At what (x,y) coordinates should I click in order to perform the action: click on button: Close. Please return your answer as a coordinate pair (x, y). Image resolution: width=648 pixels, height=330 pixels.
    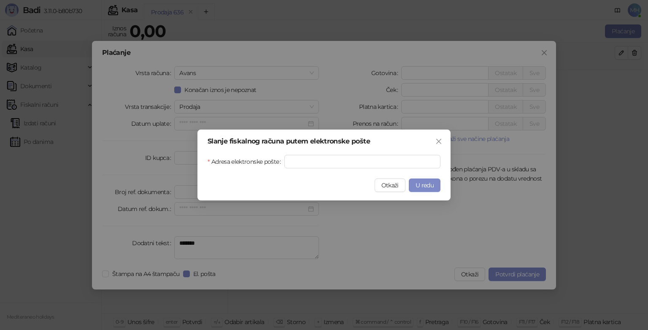
    Looking at the image, I should click on (439, 141).